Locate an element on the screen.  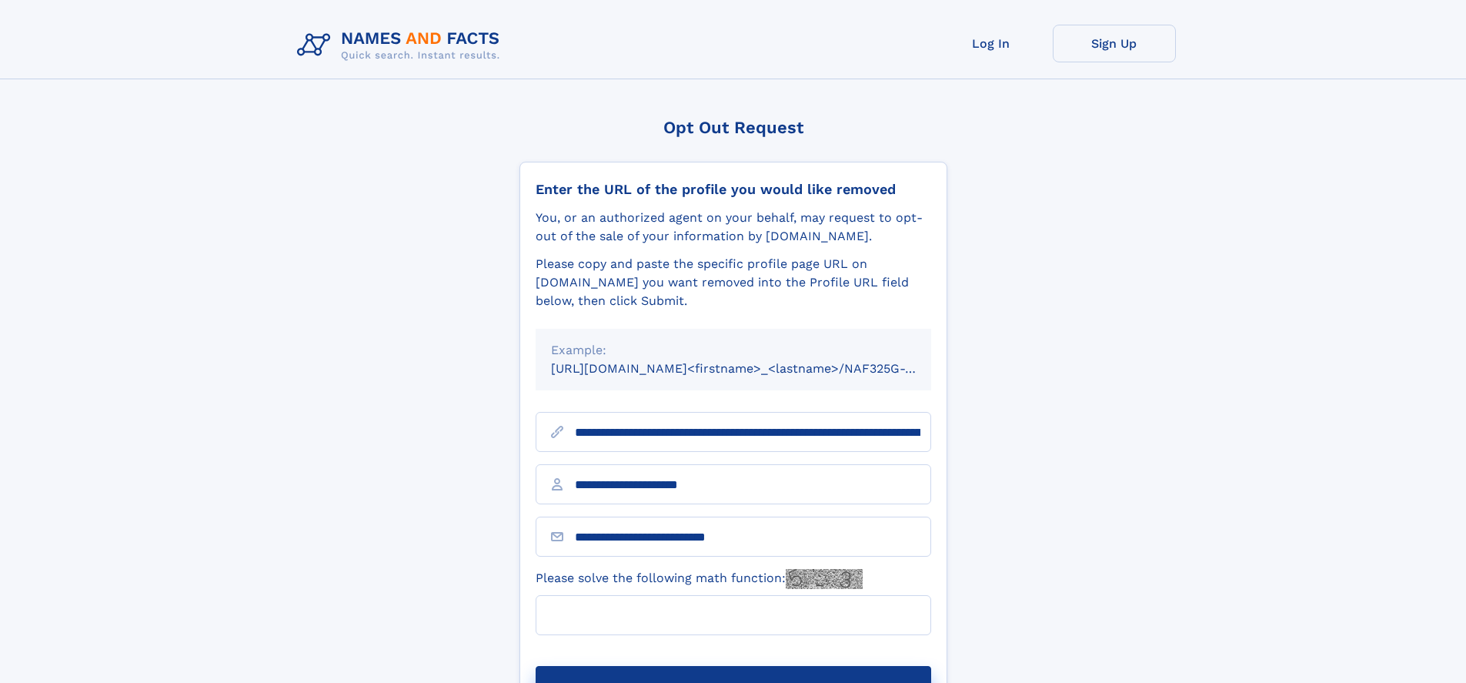
label: Please solve the following math function: is located at coordinates (699, 579).